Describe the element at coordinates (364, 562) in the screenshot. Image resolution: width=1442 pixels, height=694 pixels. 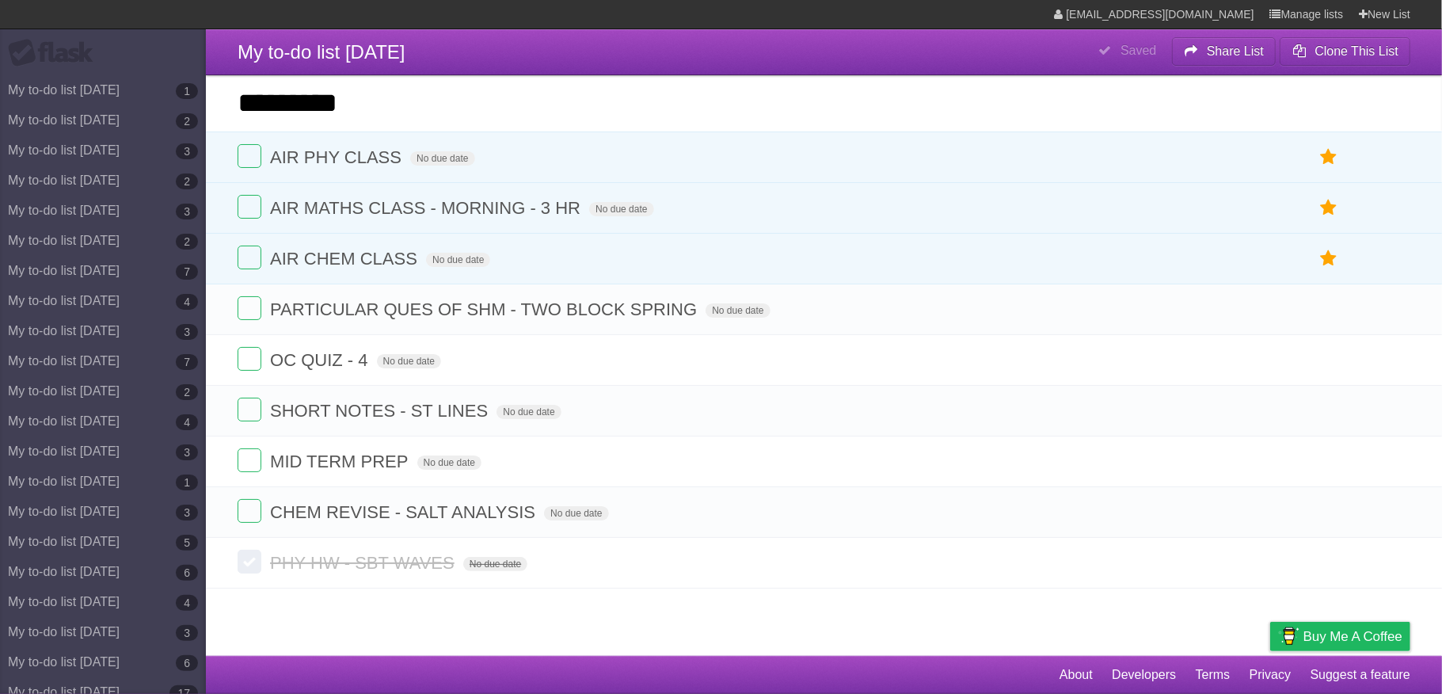
I see `span: PHY HW - SBT WAVES` at that location.